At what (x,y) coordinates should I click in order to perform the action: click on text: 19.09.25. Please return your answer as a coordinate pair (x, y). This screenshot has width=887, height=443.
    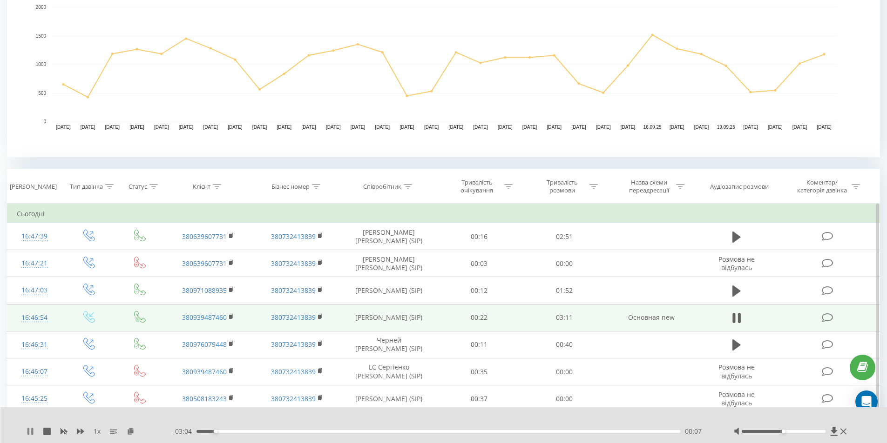
    Looking at the image, I should click on (725, 127).